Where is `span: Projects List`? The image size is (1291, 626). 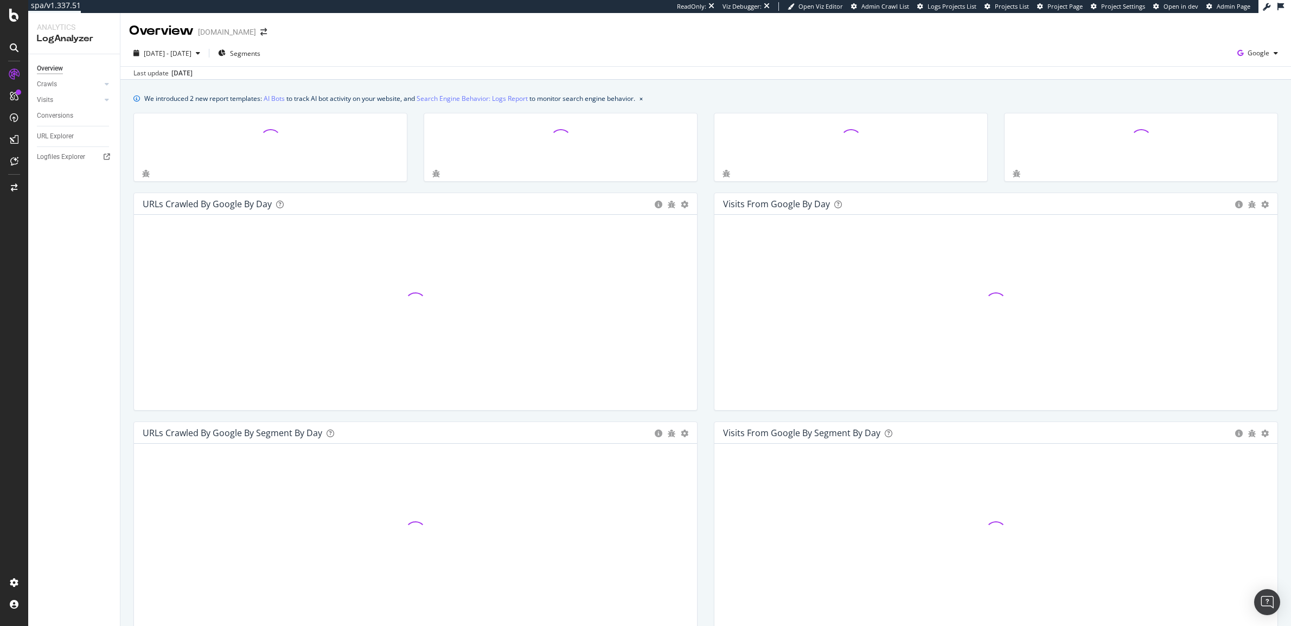 span: Projects List is located at coordinates (1011, 6).